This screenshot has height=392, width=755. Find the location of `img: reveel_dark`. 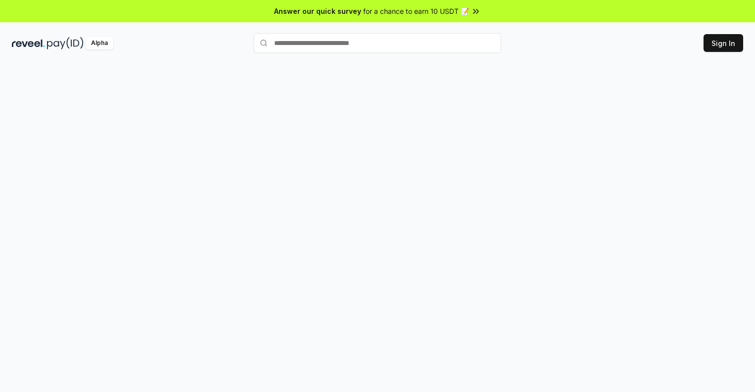

img: reveel_dark is located at coordinates (28, 43).